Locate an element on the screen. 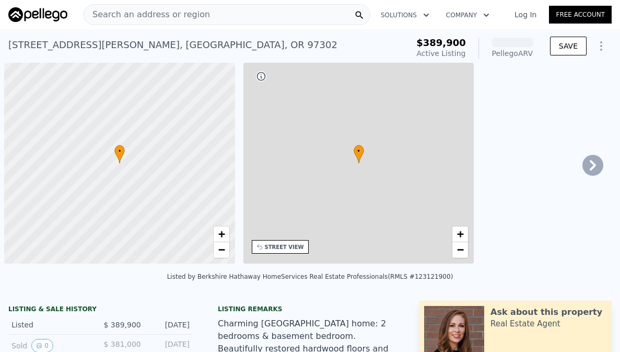 This screenshot has width=620, height=352. span: $389,900 is located at coordinates (441, 42).